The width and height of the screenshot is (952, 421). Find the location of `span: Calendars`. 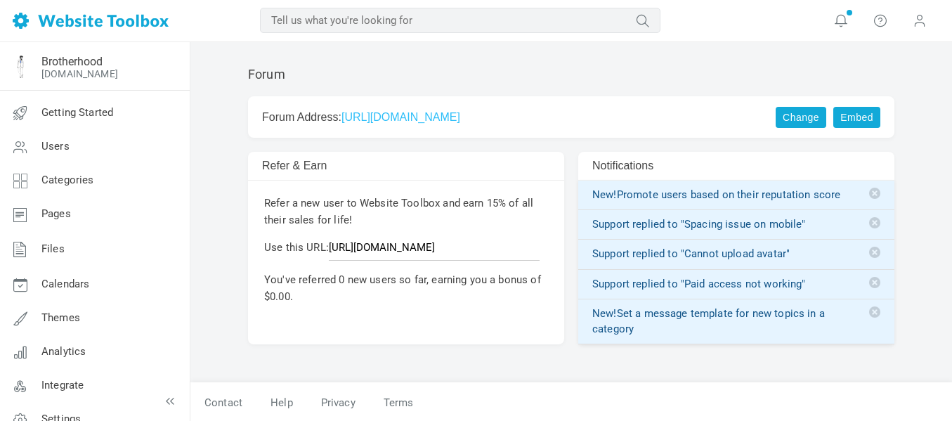

span: Calendars is located at coordinates (65, 284).